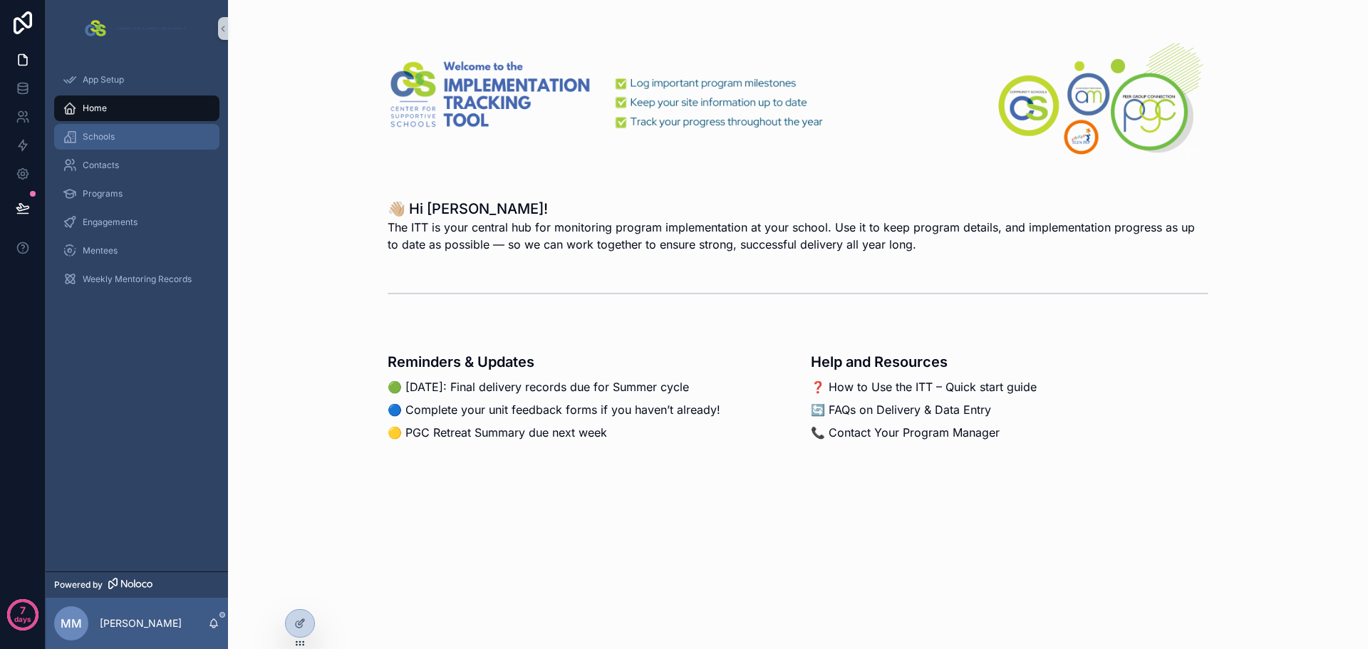  What do you see at coordinates (137, 184) in the screenshot?
I see `div: scrollable content` at bounding box center [137, 184].